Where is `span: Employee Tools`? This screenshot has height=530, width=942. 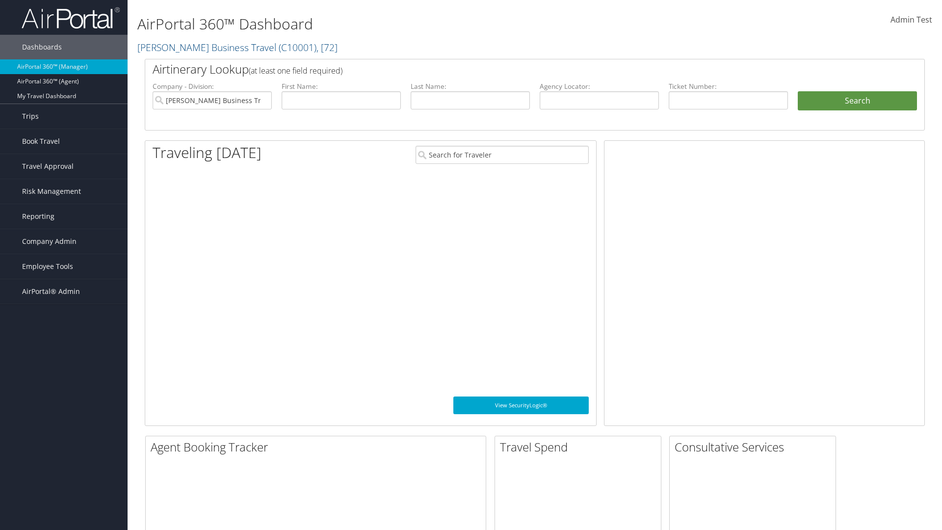 span: Employee Tools is located at coordinates (48, 266).